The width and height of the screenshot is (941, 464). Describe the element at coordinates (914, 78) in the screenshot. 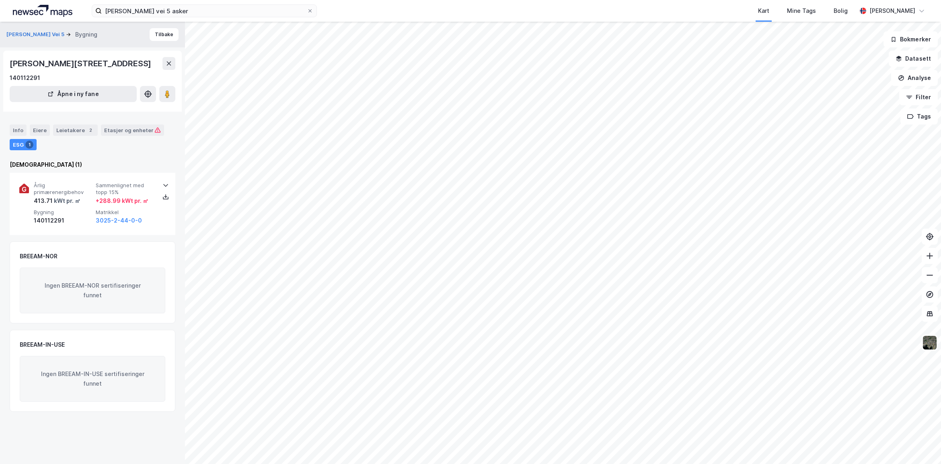

I see `button: Analyse` at that location.